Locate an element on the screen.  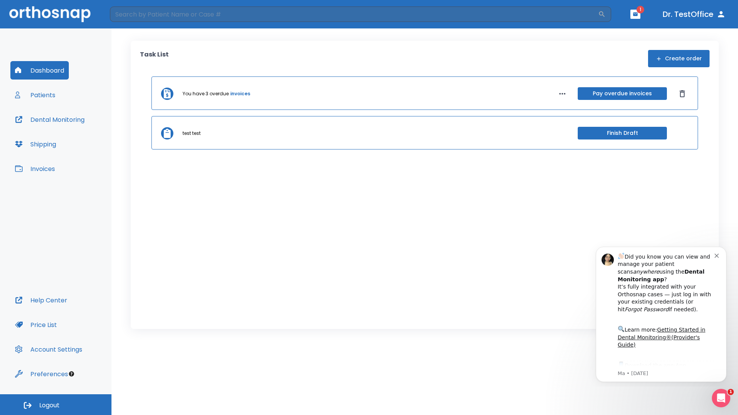
a: Invoices is located at coordinates (35, 169).